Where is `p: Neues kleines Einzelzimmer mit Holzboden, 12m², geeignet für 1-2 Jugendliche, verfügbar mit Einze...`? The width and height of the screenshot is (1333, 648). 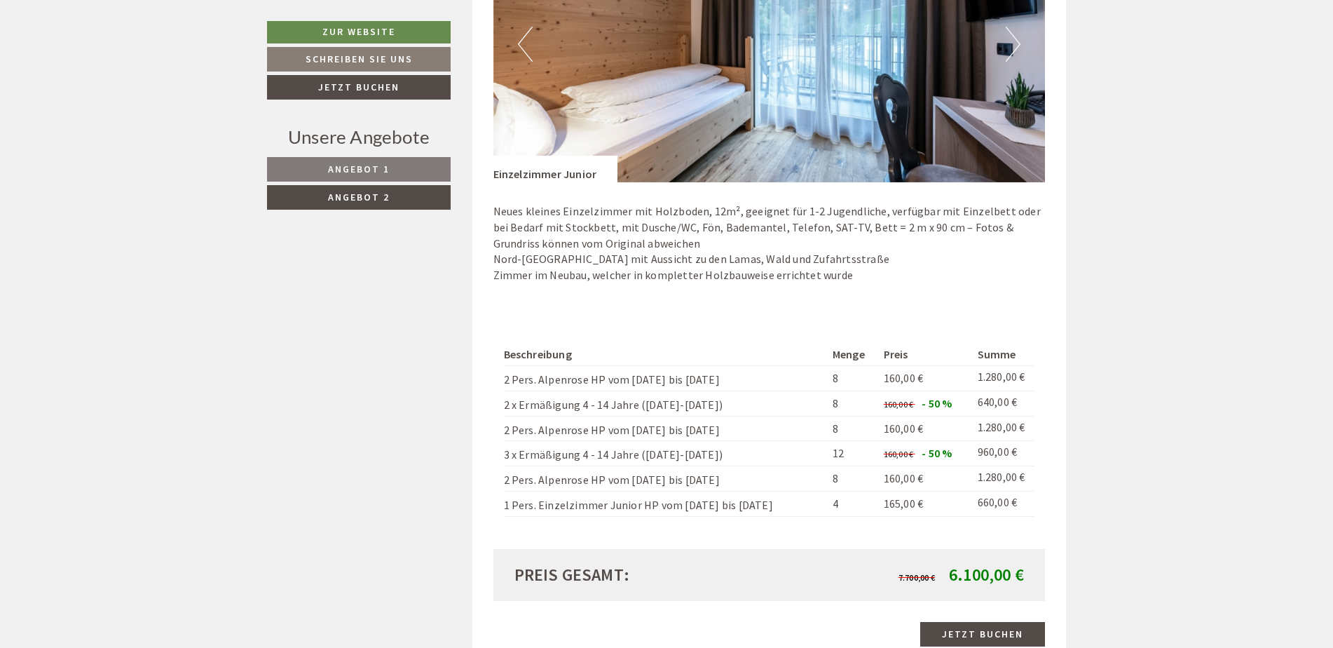
p: Neues kleines Einzelzimmer mit Holzboden, 12m², geeignet für 1-2 Jugendliche, verfügbar mit Einze... is located at coordinates (770, 243).